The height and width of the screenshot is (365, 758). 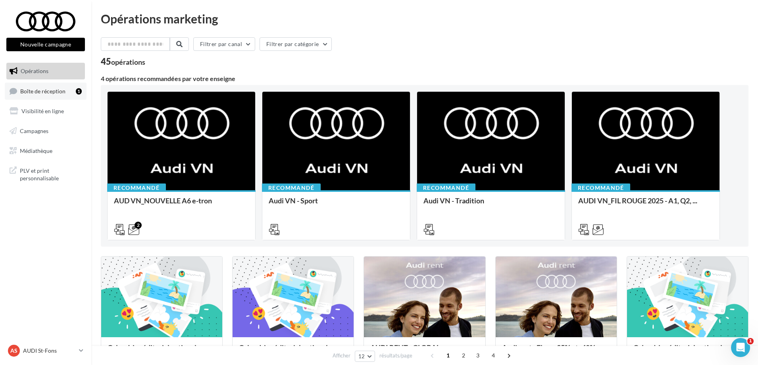 I want to click on span: AS, so click(x=14, y=350).